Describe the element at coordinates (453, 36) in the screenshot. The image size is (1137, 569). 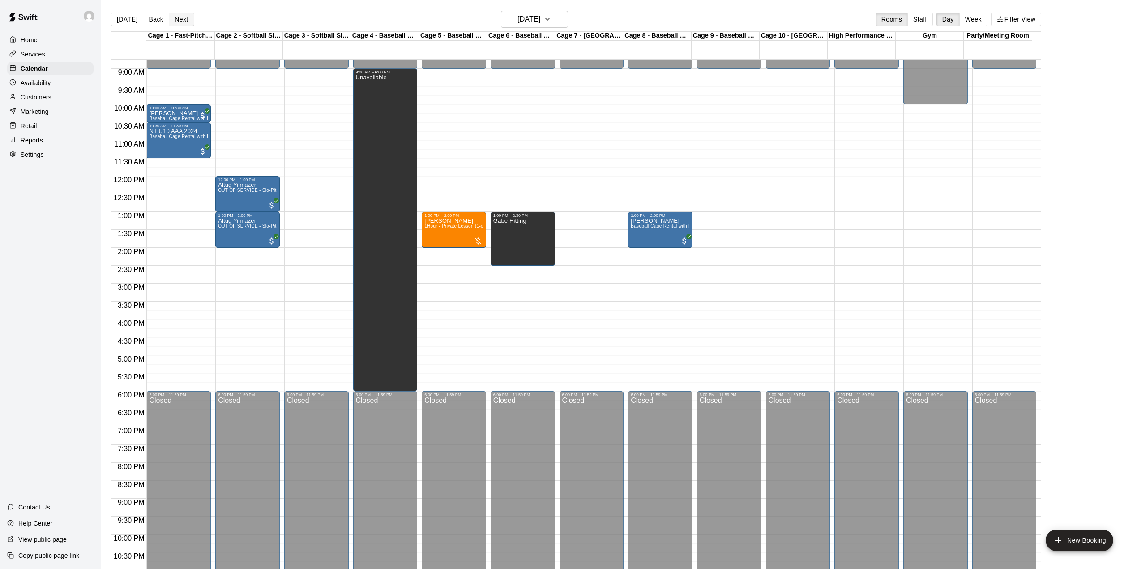
I see `div: Cage 5 - Baseball Pitching Machine` at that location.